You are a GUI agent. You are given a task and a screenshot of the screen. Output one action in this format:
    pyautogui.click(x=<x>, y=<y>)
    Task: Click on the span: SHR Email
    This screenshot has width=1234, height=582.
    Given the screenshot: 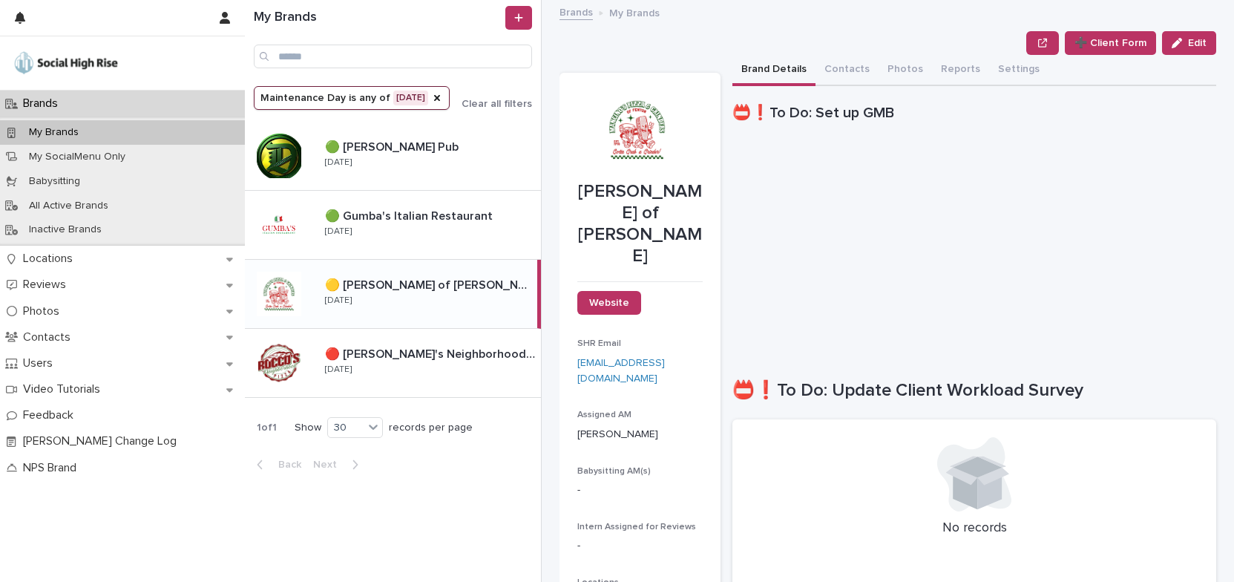 What is the action you would take?
    pyautogui.click(x=599, y=344)
    